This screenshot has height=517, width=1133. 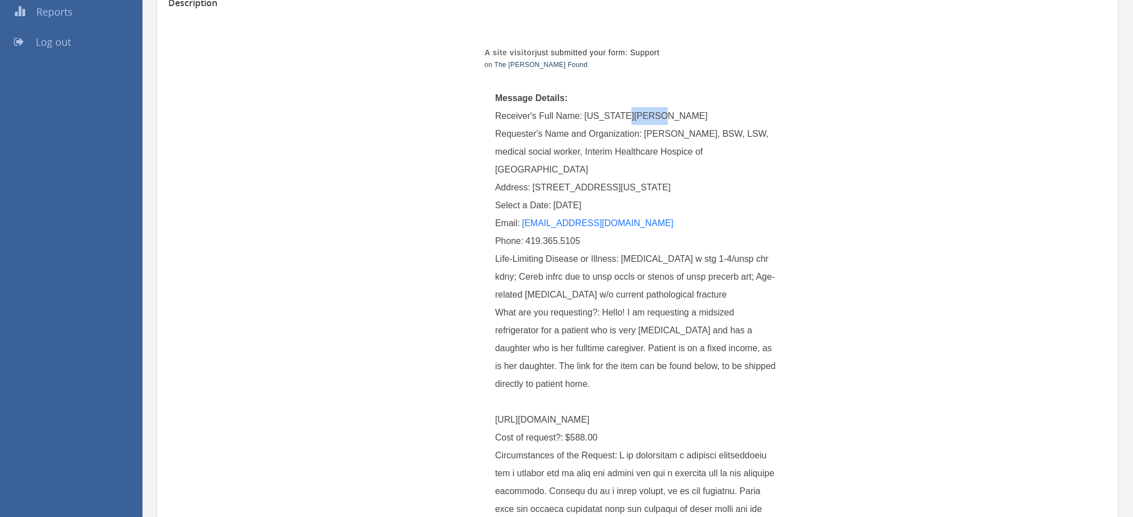 I want to click on span: just submitted your form: Support, so click(x=572, y=53).